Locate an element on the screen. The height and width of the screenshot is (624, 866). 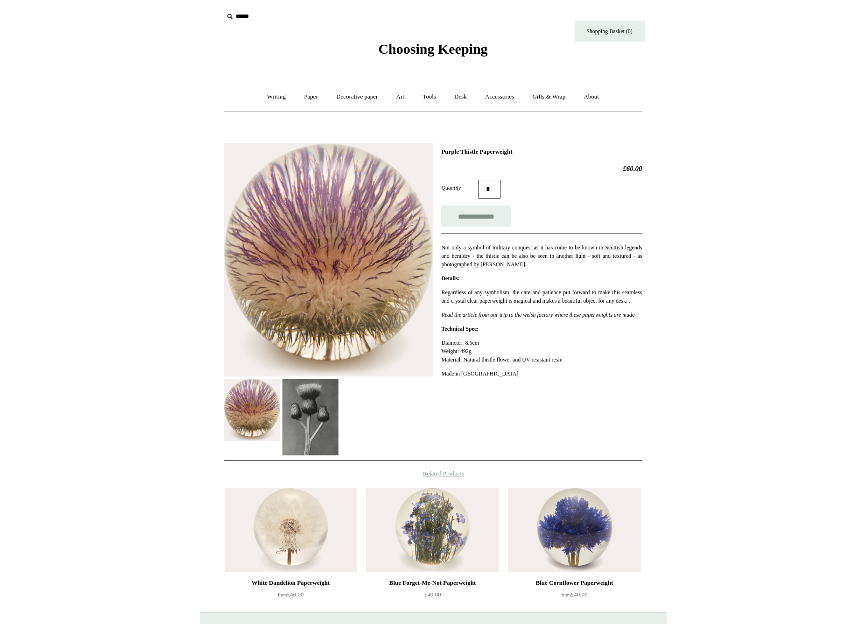
a: Blue Cornflower Paperweight Blue Cornflower Paperweight is located at coordinates (574, 530).